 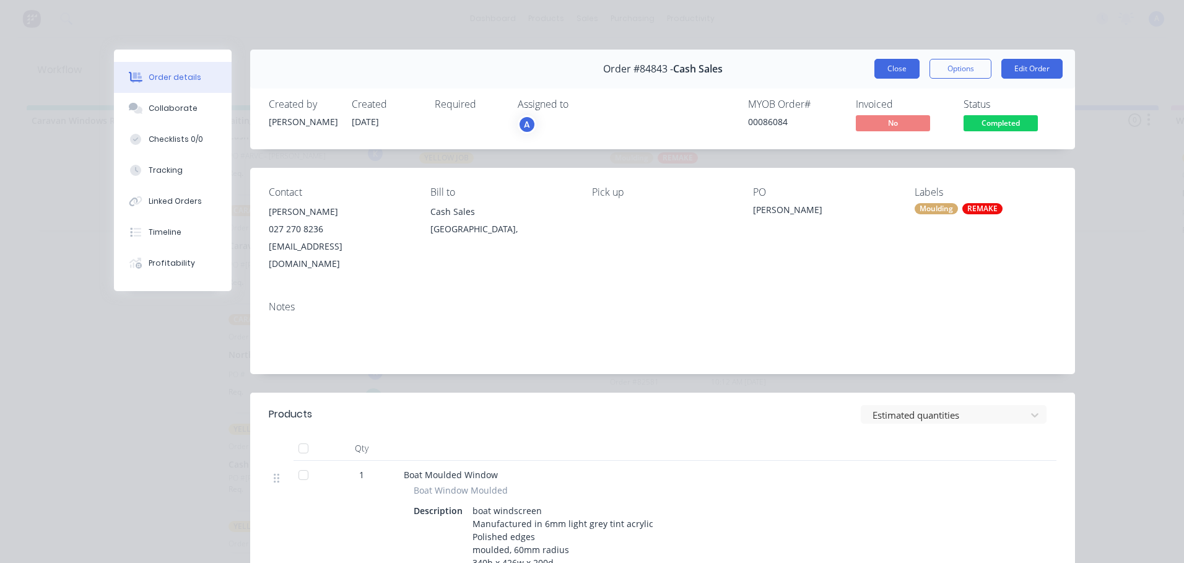 I want to click on div: Invoiced, so click(x=903, y=104).